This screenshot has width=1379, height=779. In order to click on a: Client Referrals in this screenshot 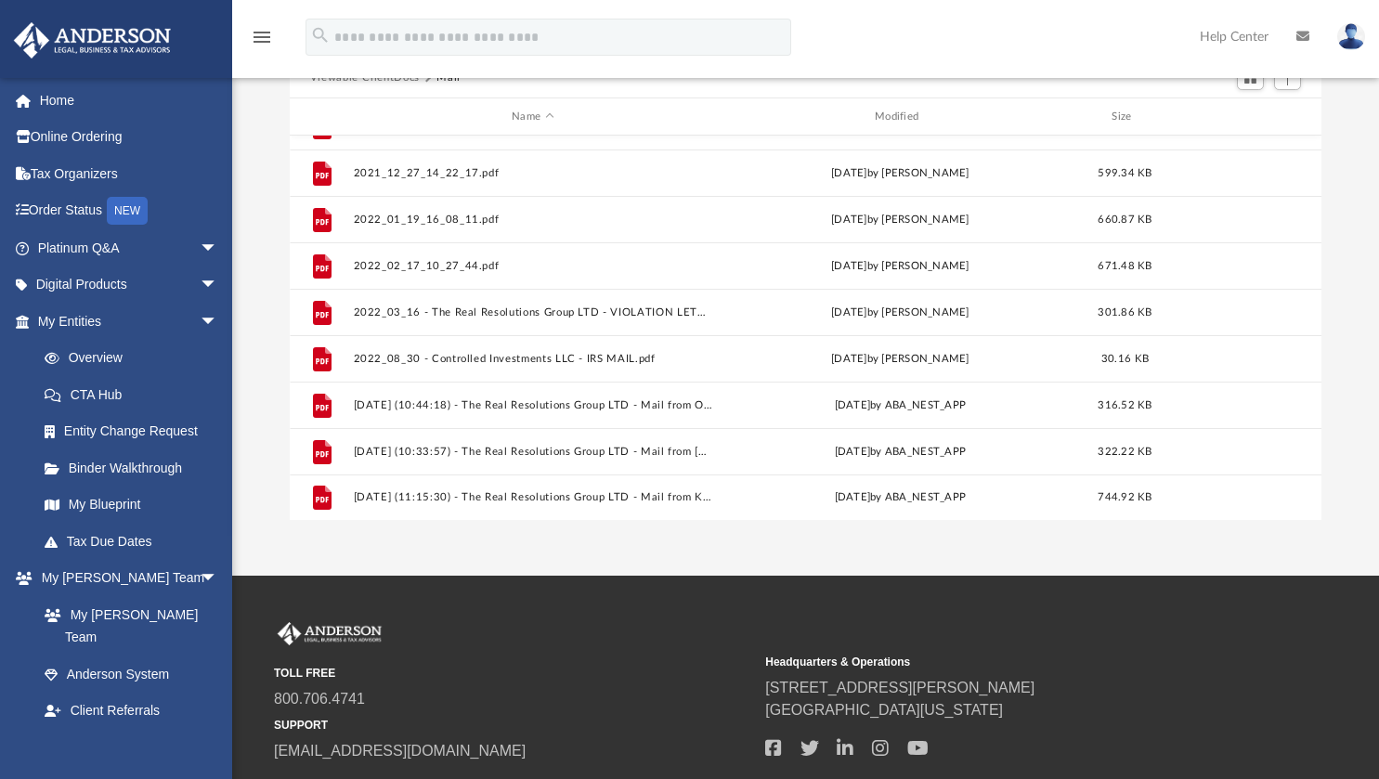, I will do `click(131, 712)`.